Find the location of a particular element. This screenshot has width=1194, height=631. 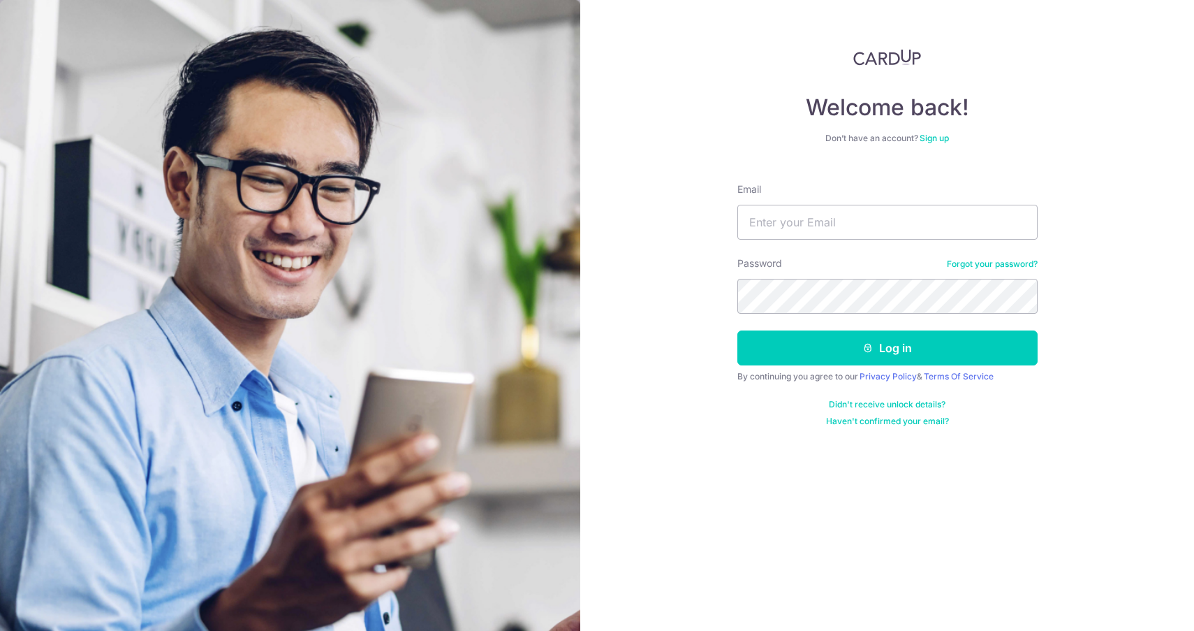

div: Don’t have an account? is located at coordinates (888, 138).